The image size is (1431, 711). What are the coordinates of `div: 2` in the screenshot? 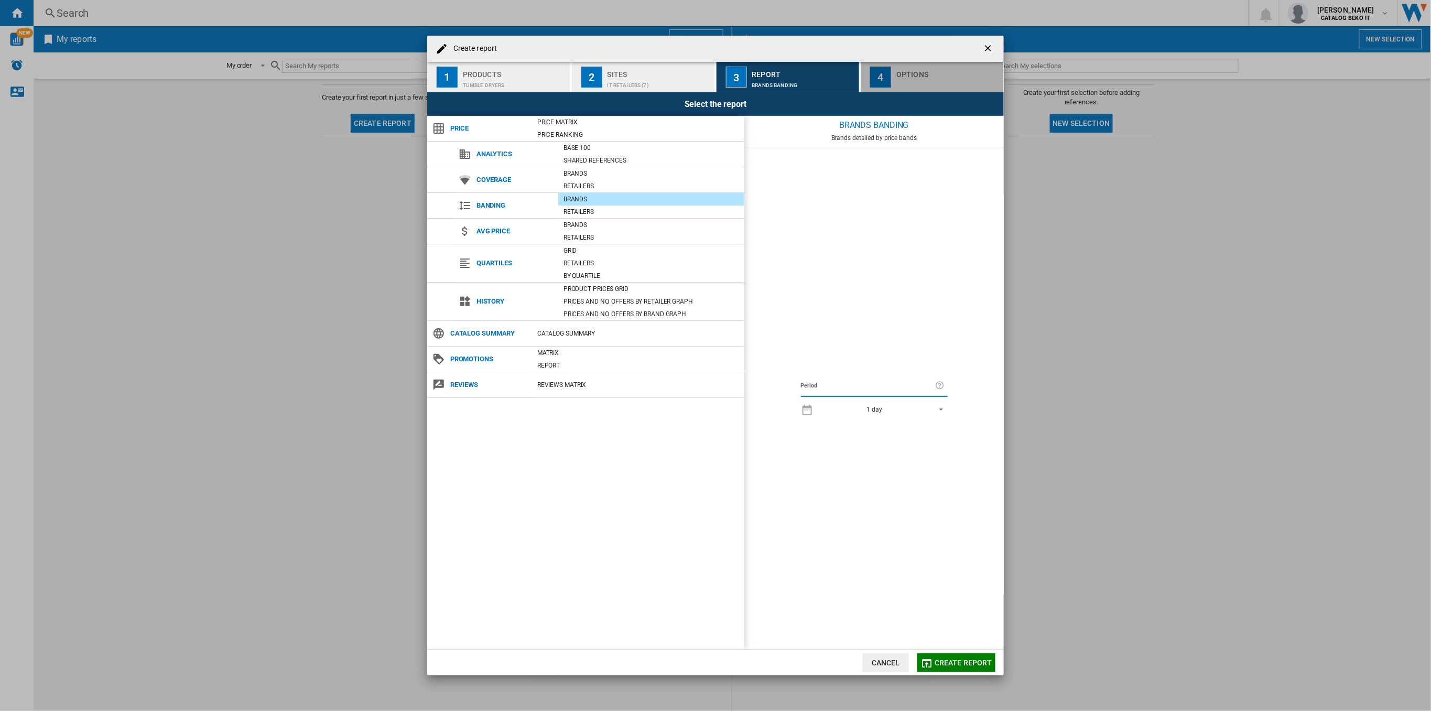 It's located at (592, 77).